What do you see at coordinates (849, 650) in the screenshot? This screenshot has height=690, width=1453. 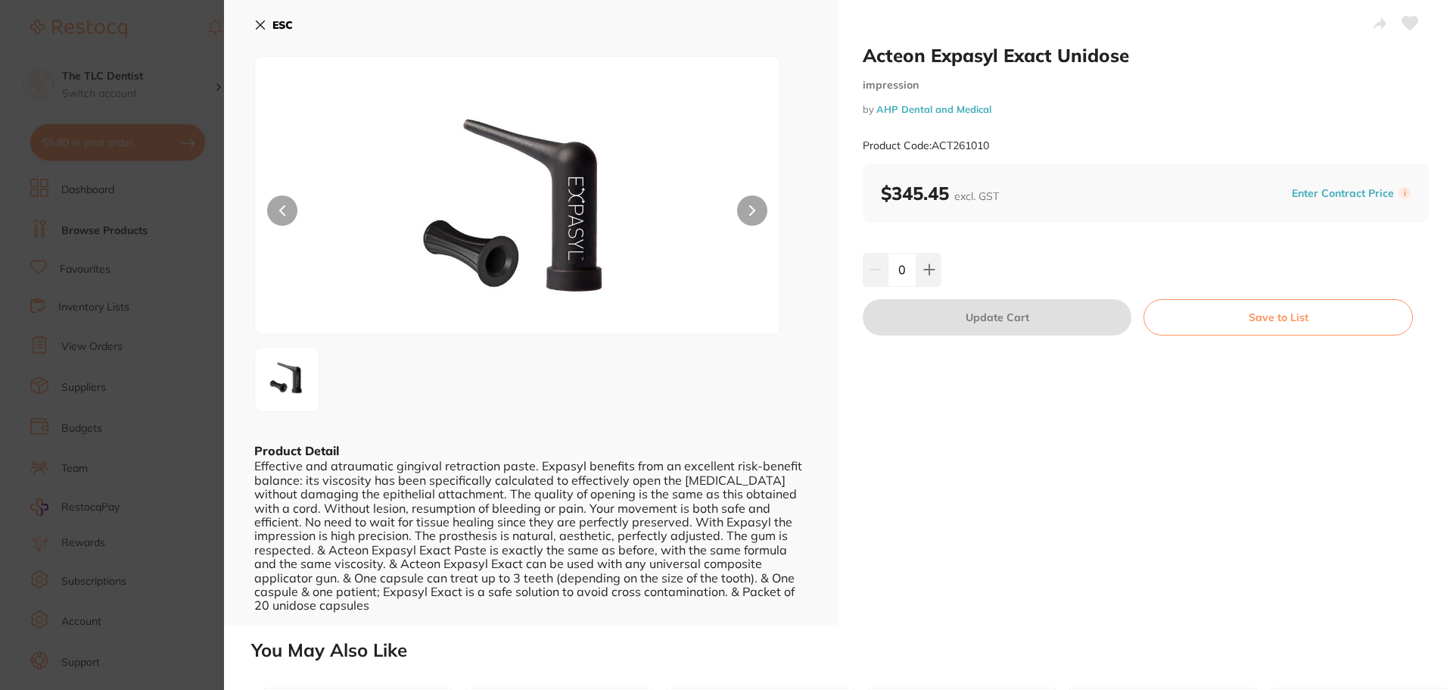 I see `h2: You May Also Like` at bounding box center [849, 650].